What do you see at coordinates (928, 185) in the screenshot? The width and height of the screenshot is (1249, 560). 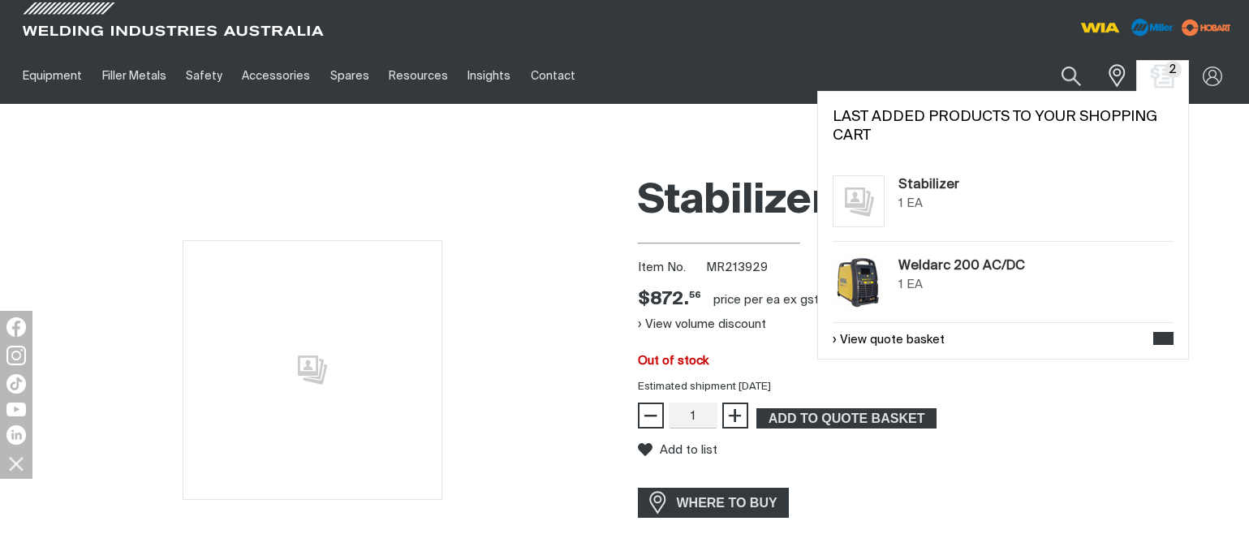 I see `a: Stabilizer` at bounding box center [928, 185].